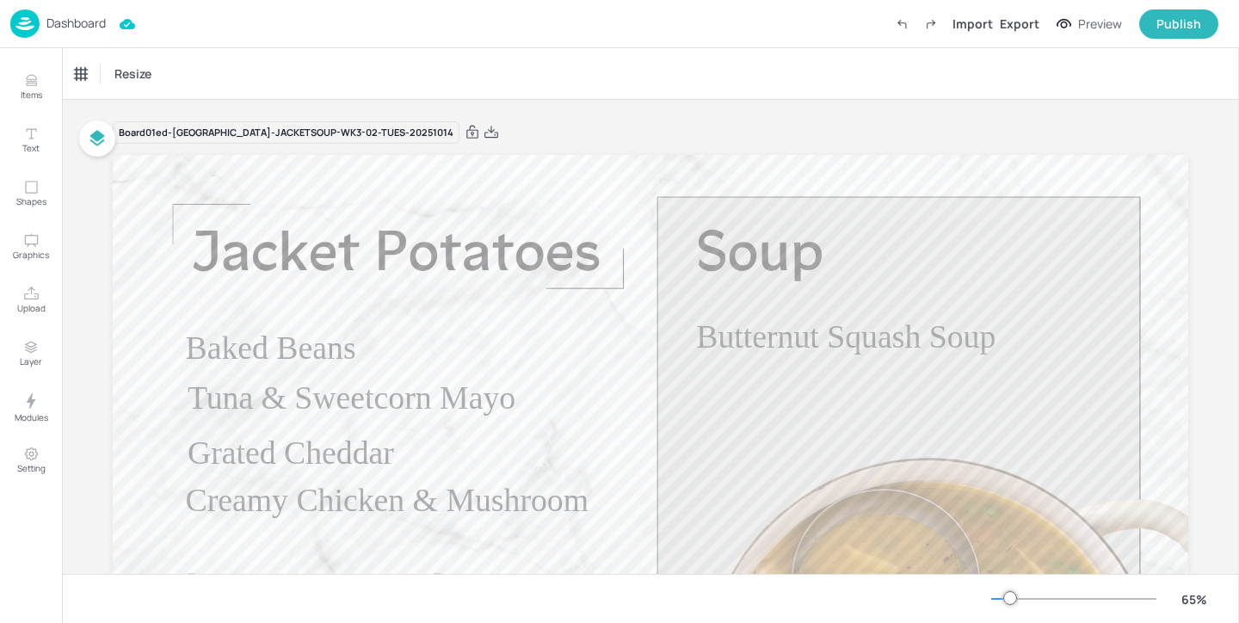  What do you see at coordinates (846, 337) in the screenshot?
I see `span: Butternut Squash Soup` at bounding box center [846, 337].